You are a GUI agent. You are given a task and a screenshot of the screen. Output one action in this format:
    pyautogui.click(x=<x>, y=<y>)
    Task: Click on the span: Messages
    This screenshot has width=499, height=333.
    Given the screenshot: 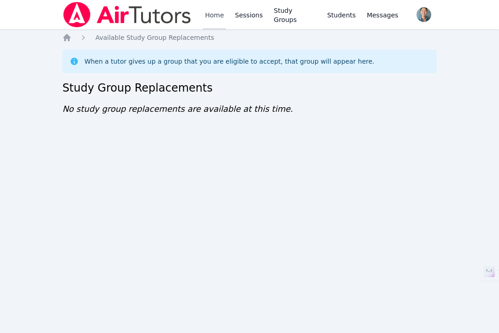 What is the action you would take?
    pyautogui.click(x=382, y=15)
    